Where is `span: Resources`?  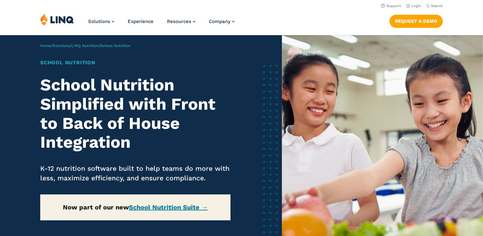
span: Resources is located at coordinates (179, 21).